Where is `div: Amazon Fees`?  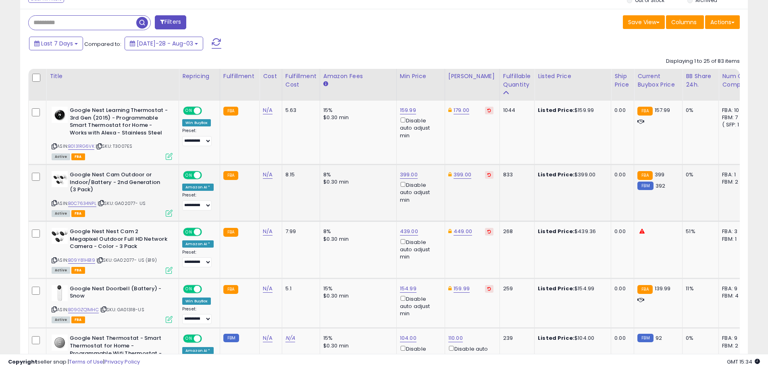
div: Amazon Fees is located at coordinates (358, 76).